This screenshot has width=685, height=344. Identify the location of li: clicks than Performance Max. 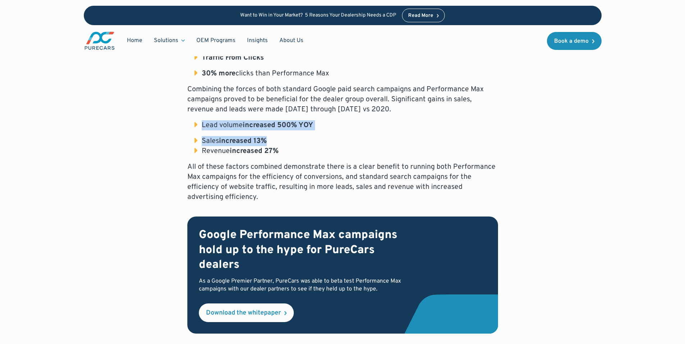
(346, 74).